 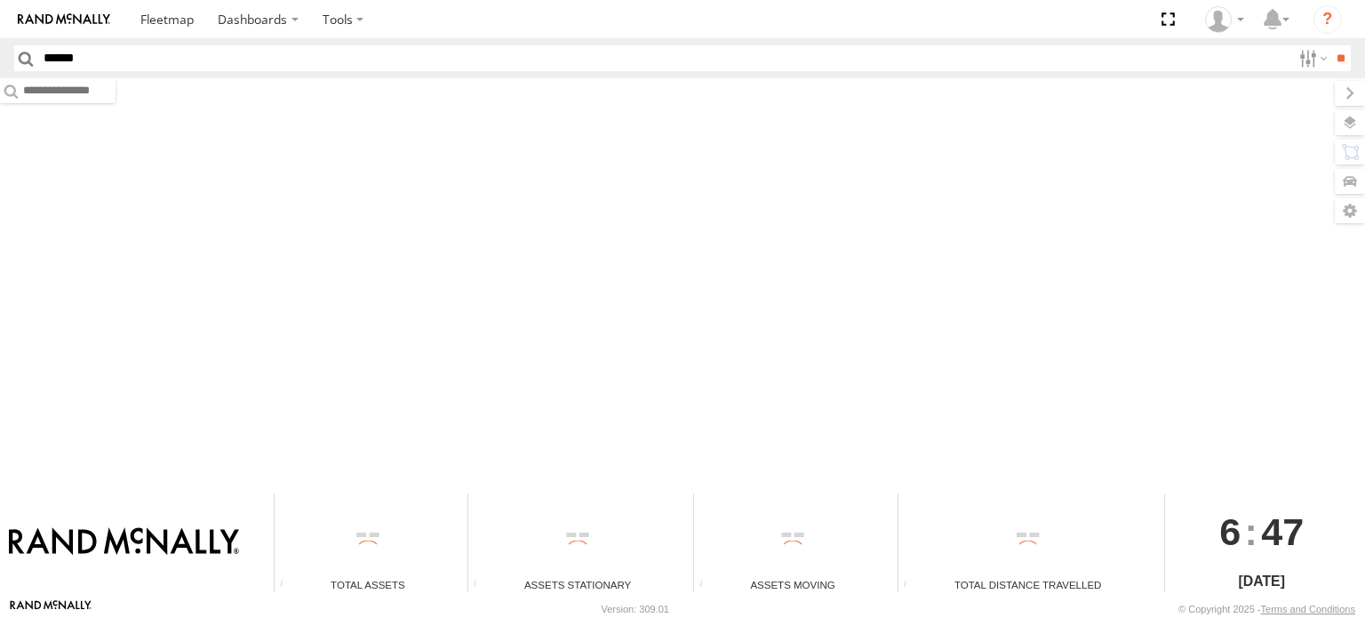 What do you see at coordinates (51, 609) in the screenshot?
I see `a: Visit our Website` at bounding box center [51, 609].